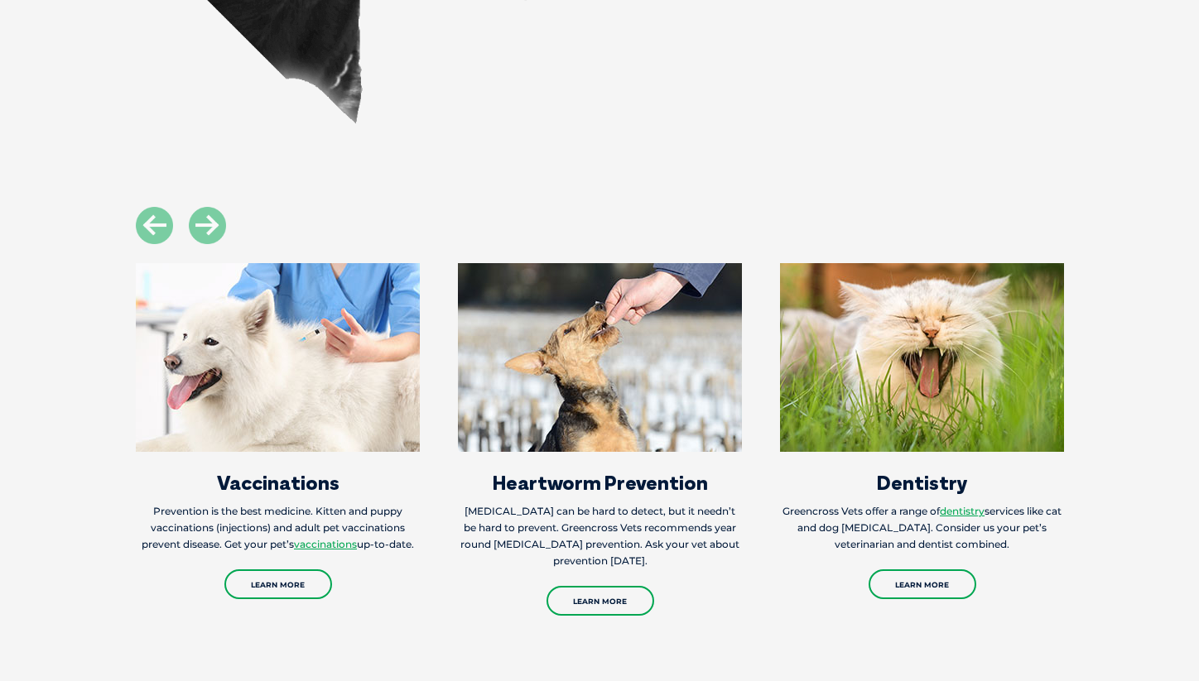 This screenshot has width=1199, height=681. Describe the element at coordinates (277, 483) in the screenshot. I see `h3: Vaccinations` at that location.